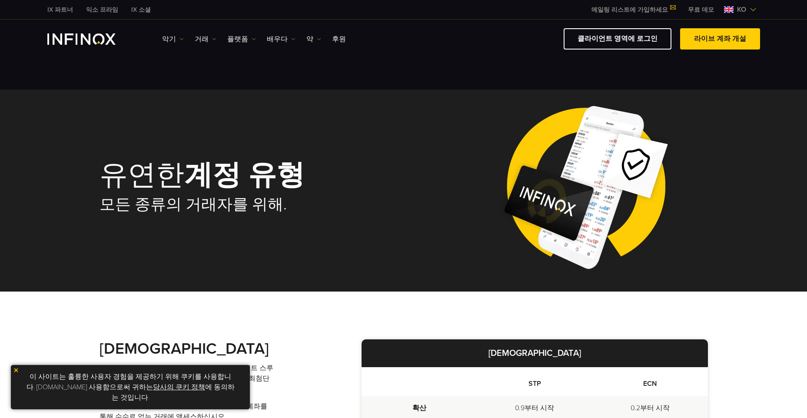  Describe the element at coordinates (238, 39) in the screenshot. I see `font: 플랫폼` at that location.